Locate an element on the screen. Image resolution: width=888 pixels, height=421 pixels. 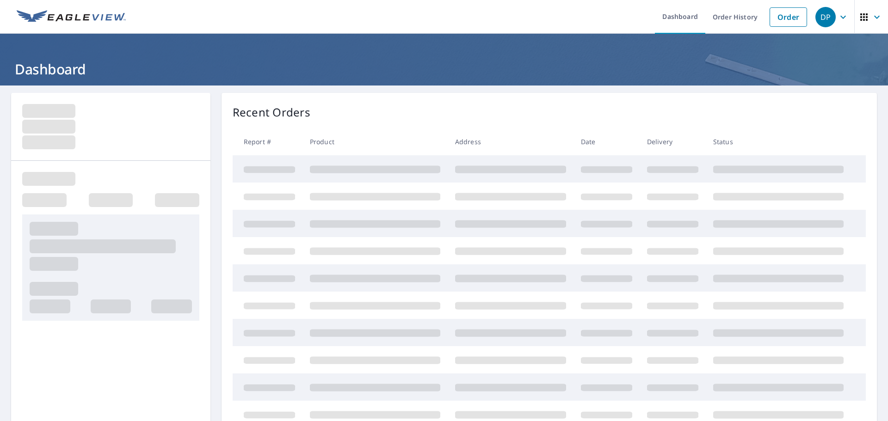
th: Report # is located at coordinates (267, 142).